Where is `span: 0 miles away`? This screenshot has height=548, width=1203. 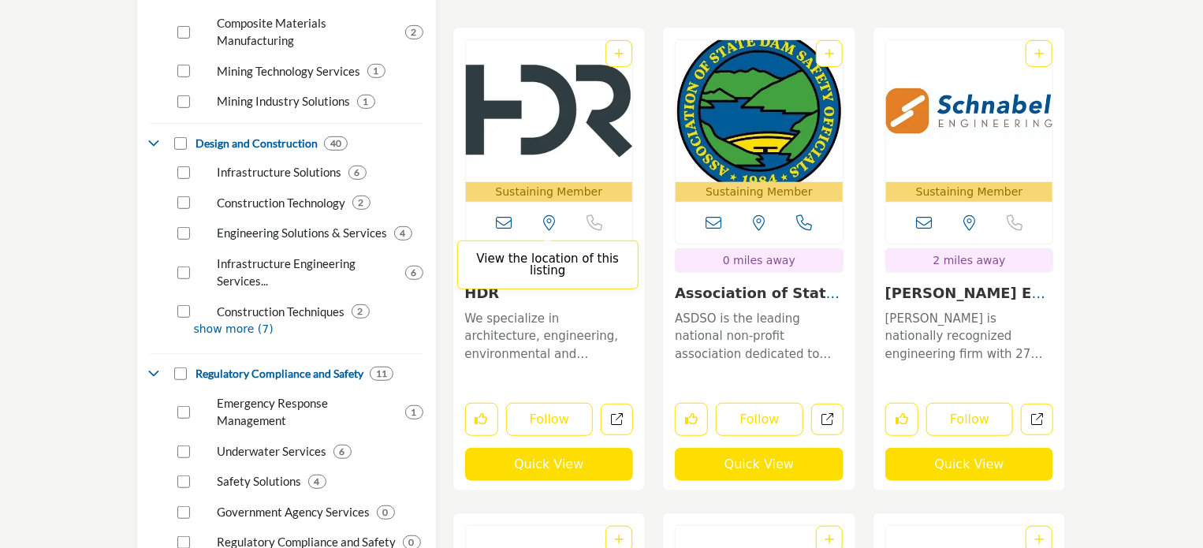 span: 0 miles away is located at coordinates (759, 260).